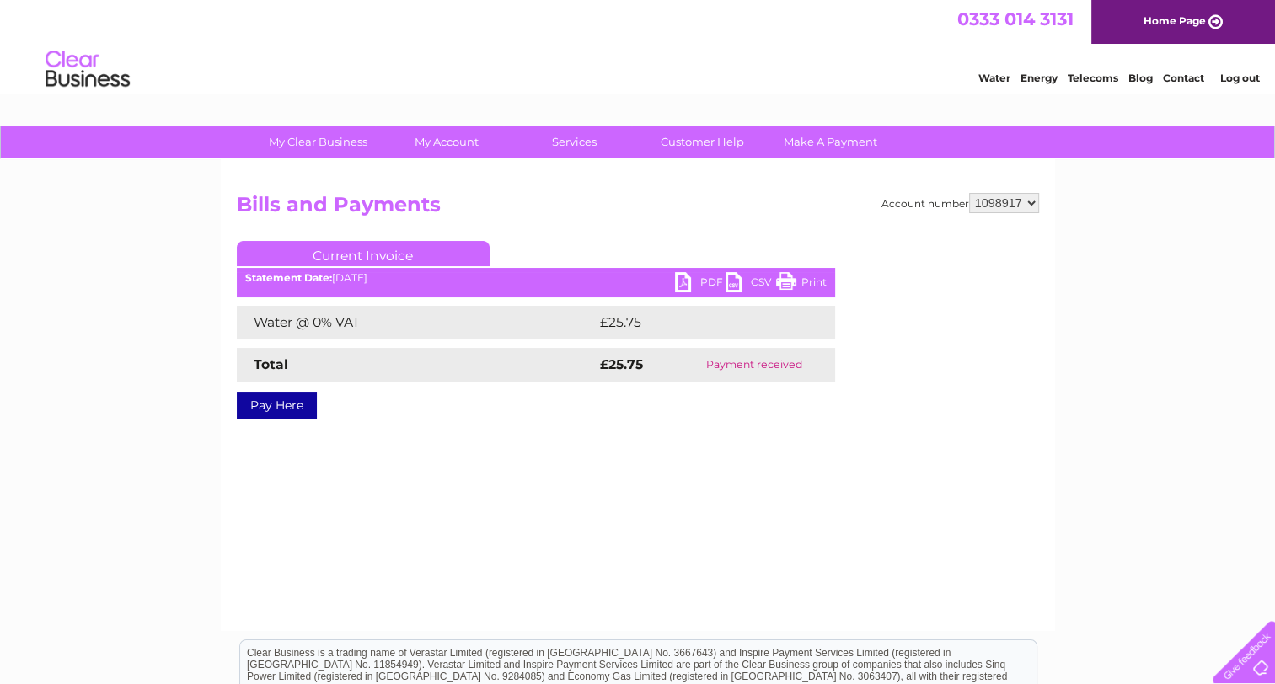 The image size is (1275, 684). What do you see at coordinates (1015, 19) in the screenshot?
I see `a: 0333 014 3131` at bounding box center [1015, 19].